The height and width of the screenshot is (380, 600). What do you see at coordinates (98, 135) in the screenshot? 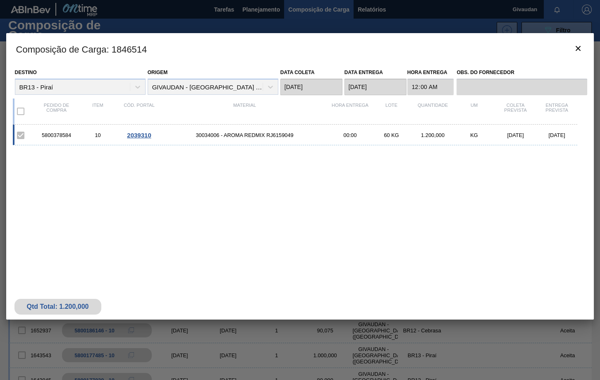
I see `div: 10` at bounding box center [98, 135].